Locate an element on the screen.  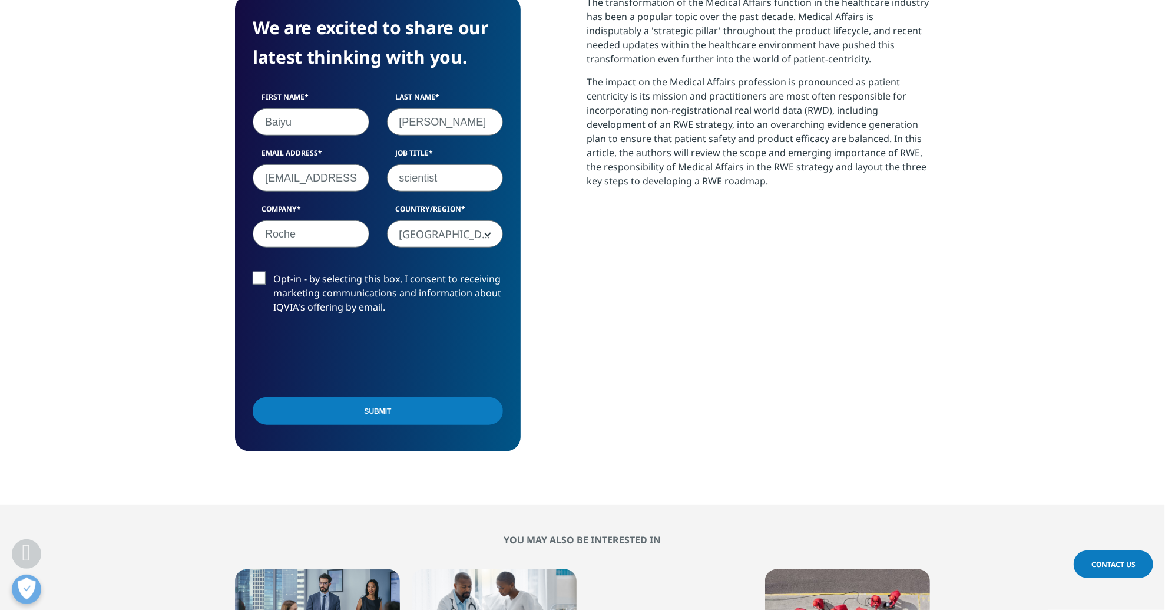
input: Submit is located at coordinates (378, 411).